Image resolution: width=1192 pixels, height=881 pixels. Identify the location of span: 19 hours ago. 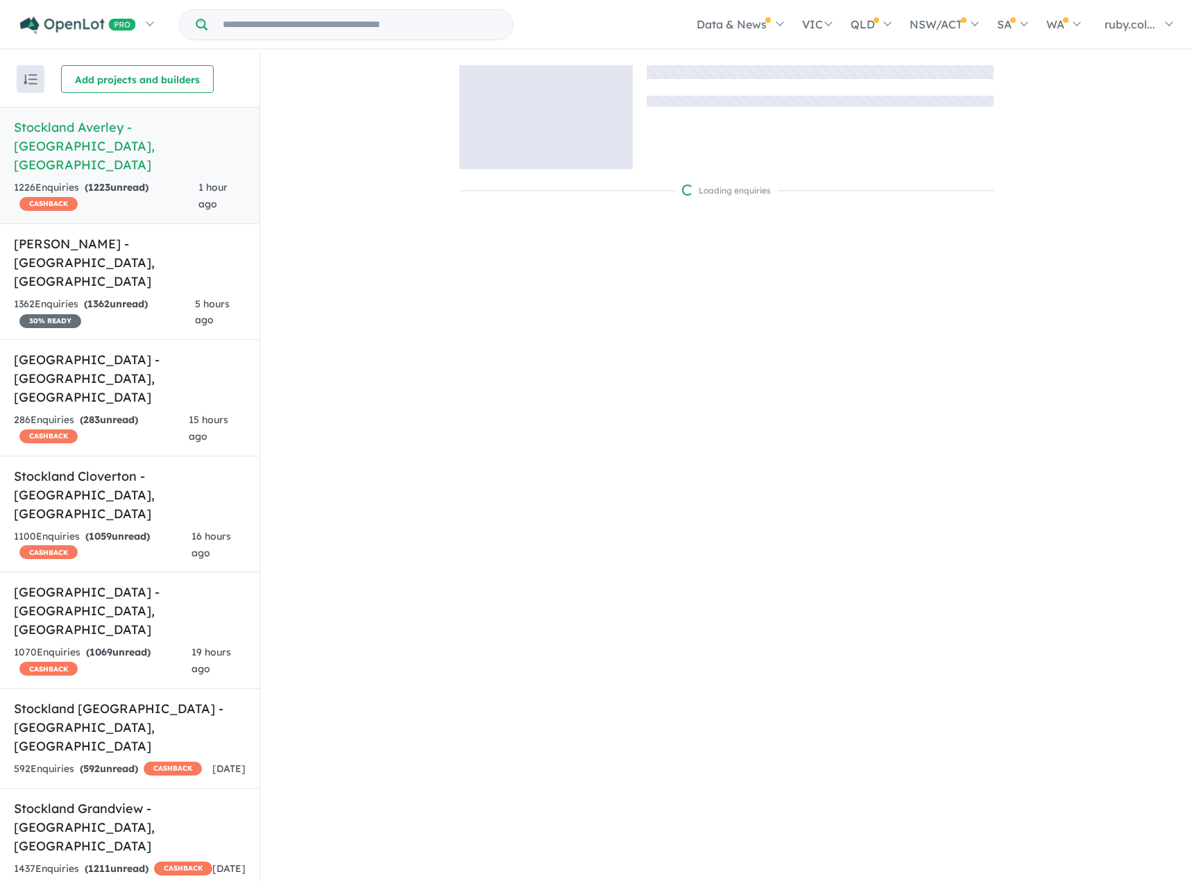
(211, 660).